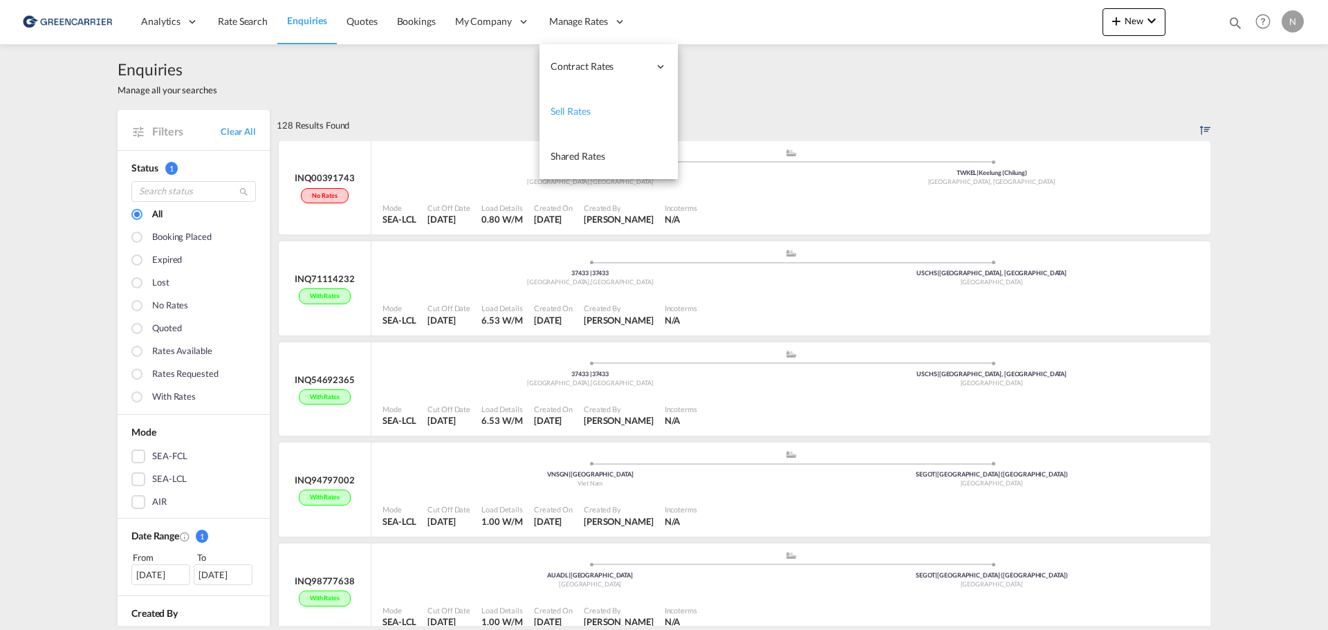 Image resolution: width=1328 pixels, height=630 pixels. I want to click on div: Rates available, so click(182, 352).